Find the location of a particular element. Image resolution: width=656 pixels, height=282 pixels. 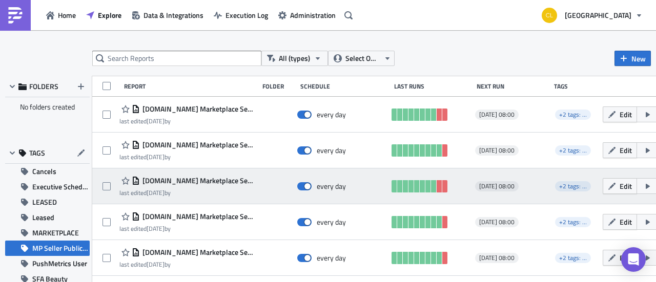

button: Leased is located at coordinates (47, 218).